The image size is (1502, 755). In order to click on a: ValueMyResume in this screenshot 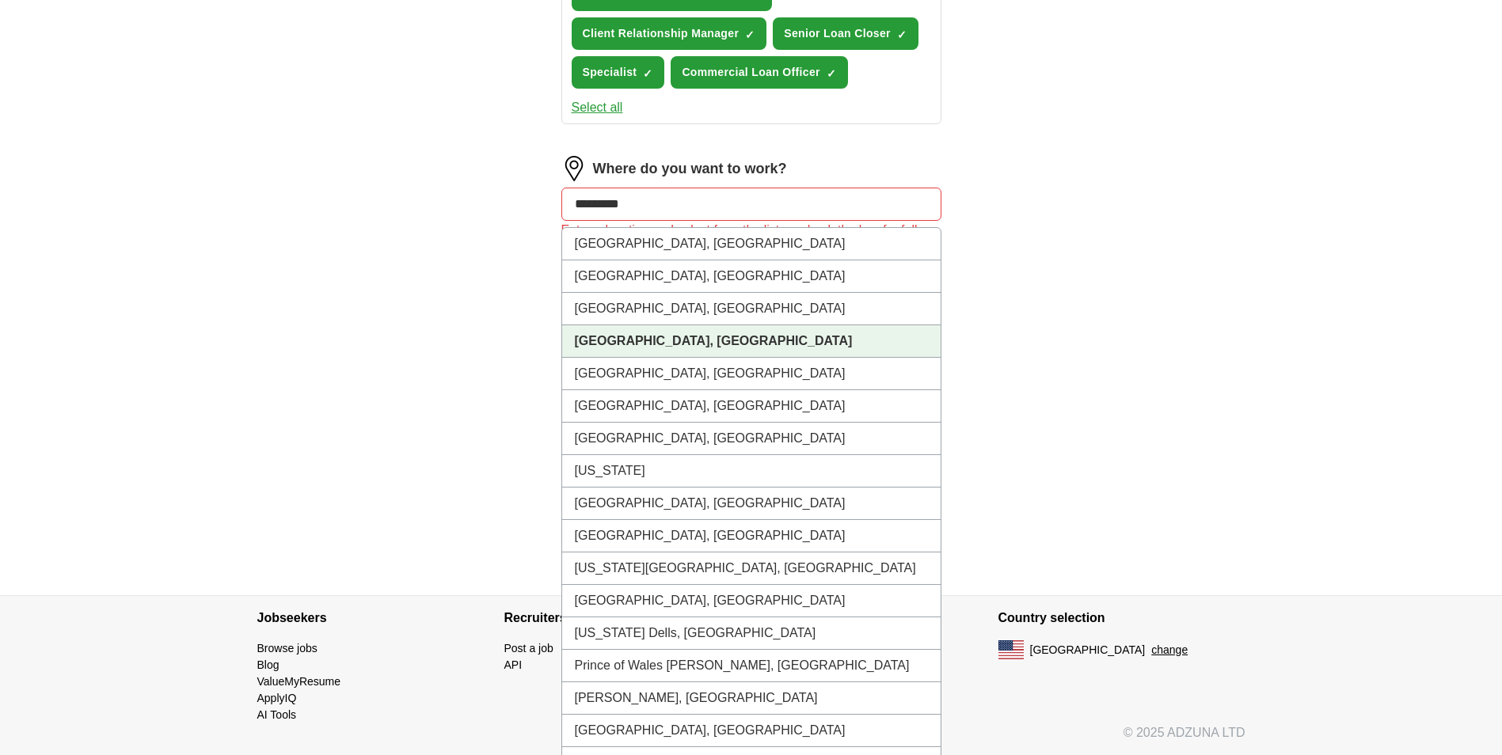, I will do `click(299, 681)`.